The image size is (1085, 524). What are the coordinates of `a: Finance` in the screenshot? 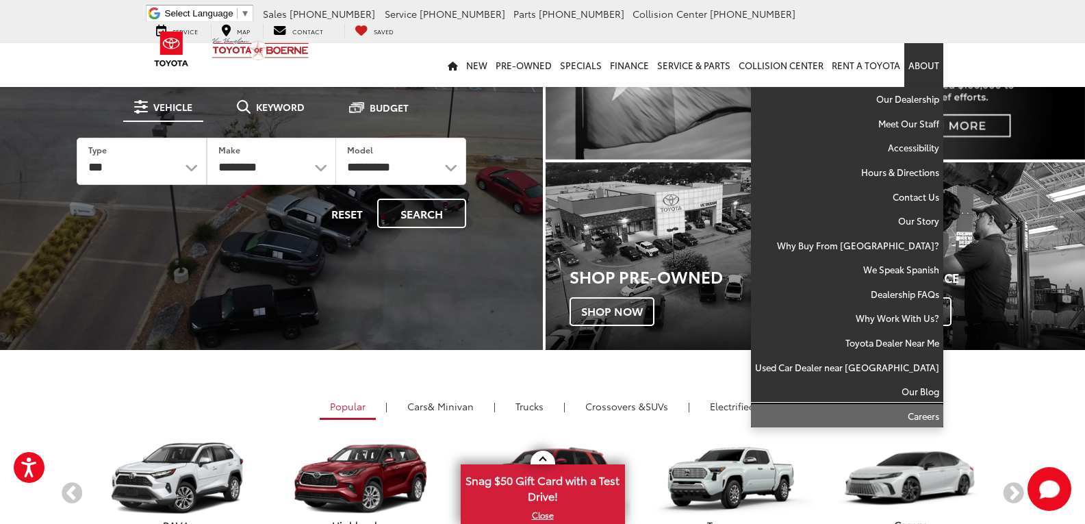 It's located at (629, 65).